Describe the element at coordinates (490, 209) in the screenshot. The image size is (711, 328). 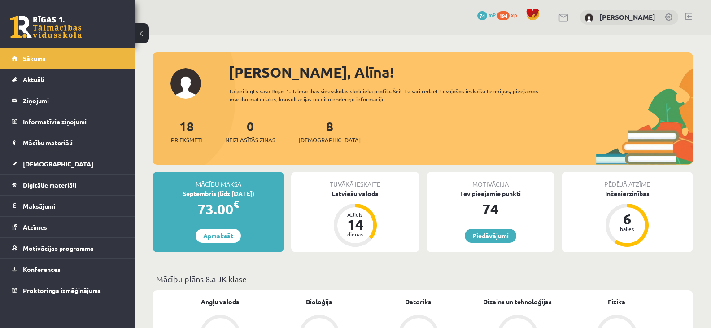
I see `div: 74` at that location.